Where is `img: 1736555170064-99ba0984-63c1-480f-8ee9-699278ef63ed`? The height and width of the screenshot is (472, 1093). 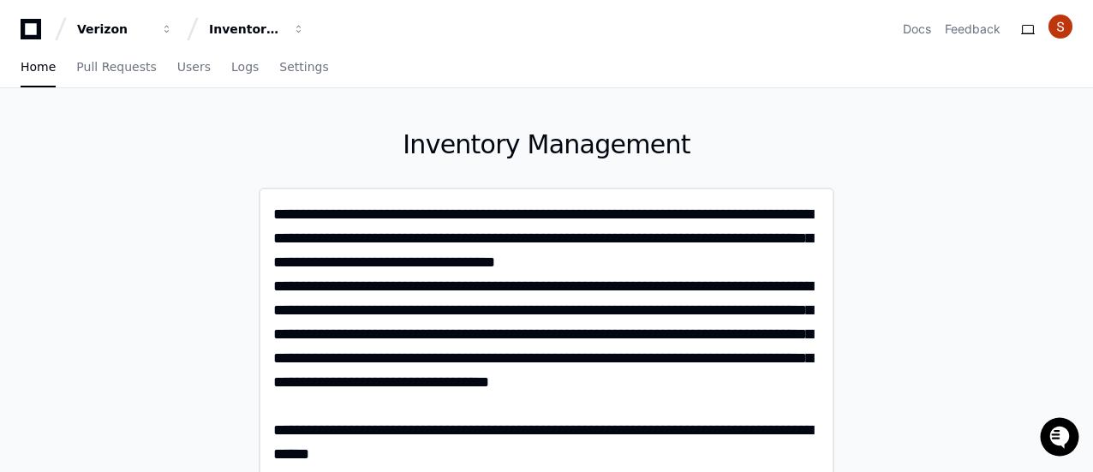
img: 1736555170064-99ba0984-63c1-480f-8ee9-699278ef63ed is located at coordinates (33, 143).